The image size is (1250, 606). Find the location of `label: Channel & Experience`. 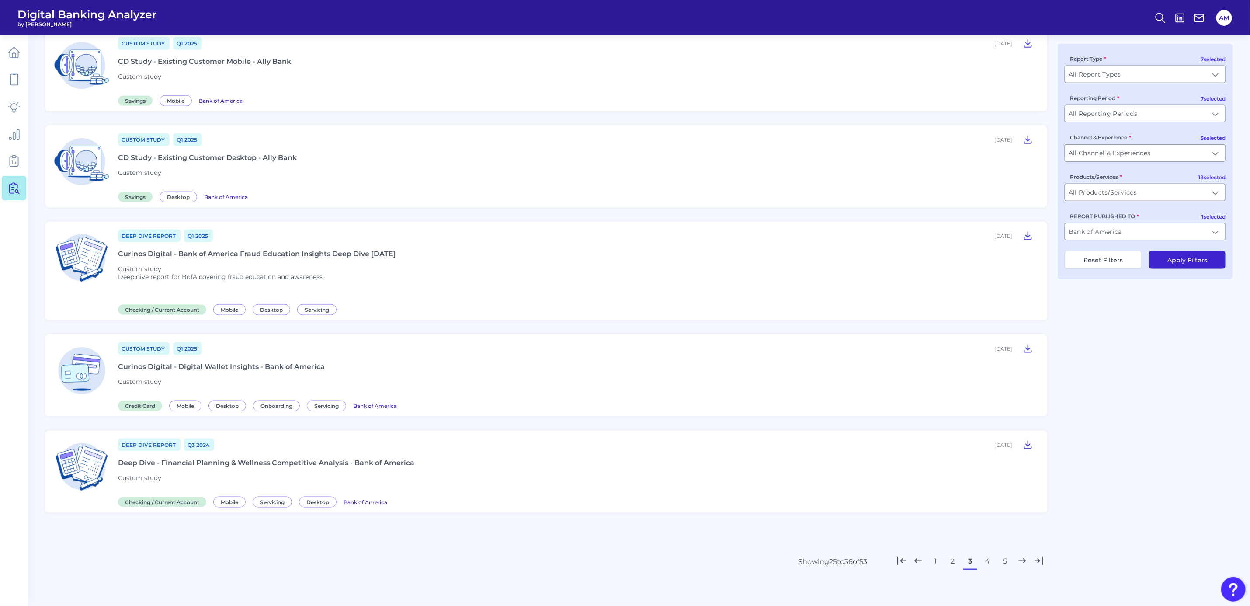

label: Channel & Experience is located at coordinates (1100, 137).